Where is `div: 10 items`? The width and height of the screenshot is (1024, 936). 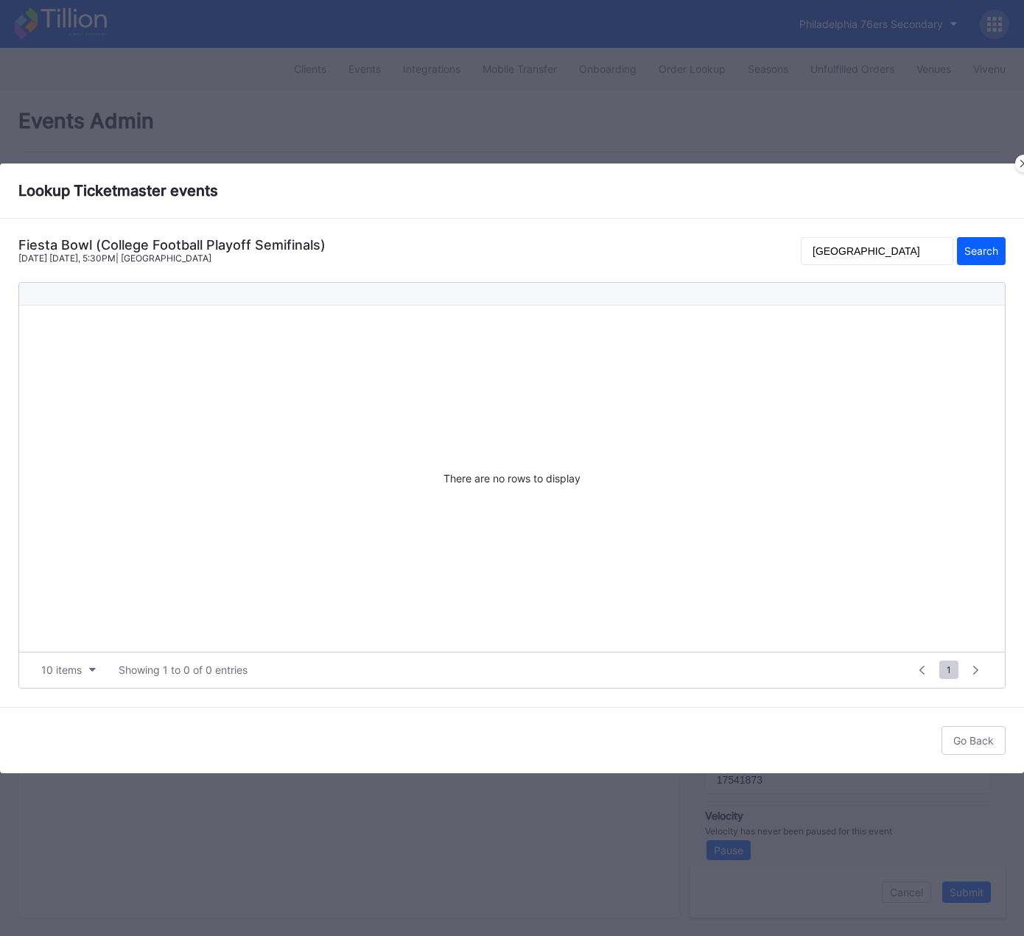
div: 10 items is located at coordinates (61, 670).